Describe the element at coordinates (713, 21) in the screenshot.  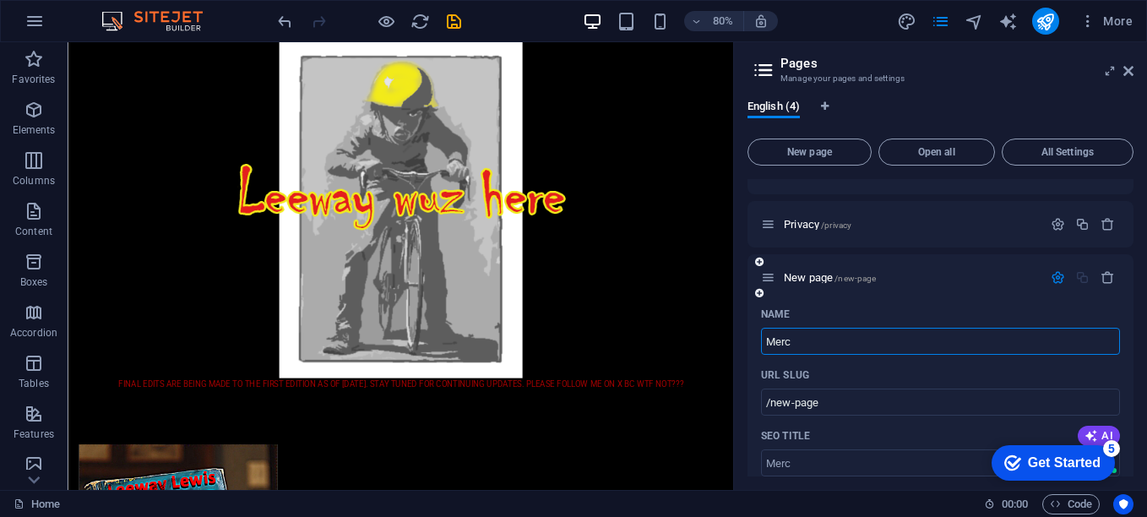
I see `button: 80%` at that location.